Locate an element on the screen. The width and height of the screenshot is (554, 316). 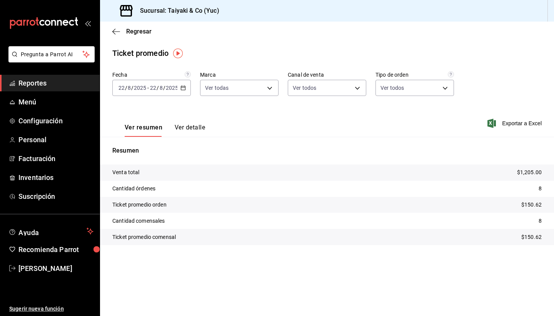
p: Cantidad órdenes is located at coordinates (134, 188).